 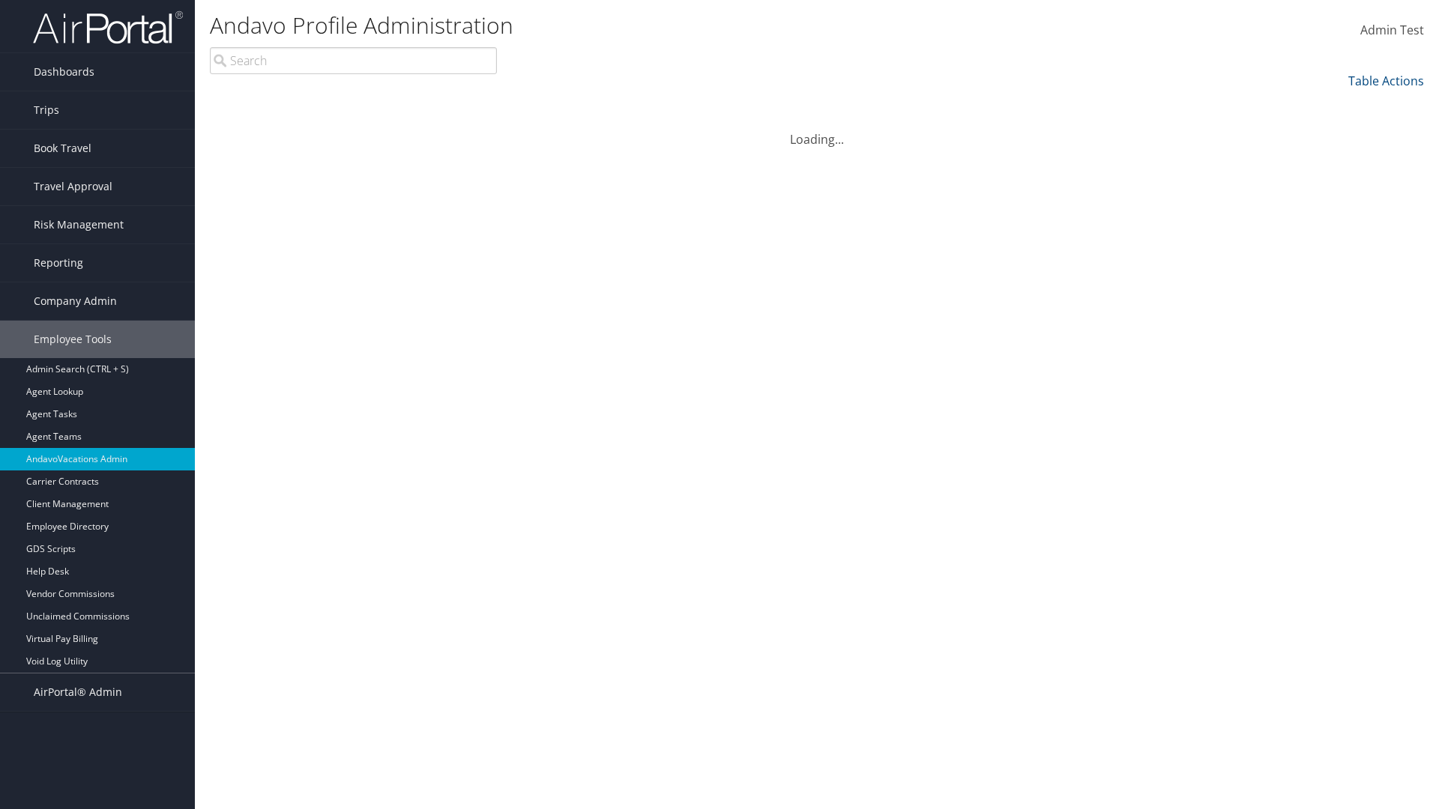 What do you see at coordinates (1386, 81) in the screenshot?
I see `a: Table Actions` at bounding box center [1386, 81].